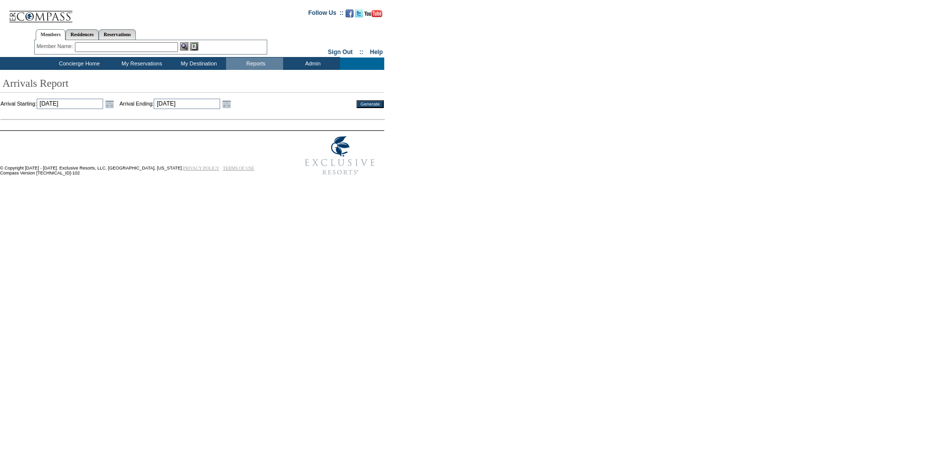  Describe the element at coordinates (373, 13) in the screenshot. I see `img: Subscribe to our YouTube Channel` at that location.